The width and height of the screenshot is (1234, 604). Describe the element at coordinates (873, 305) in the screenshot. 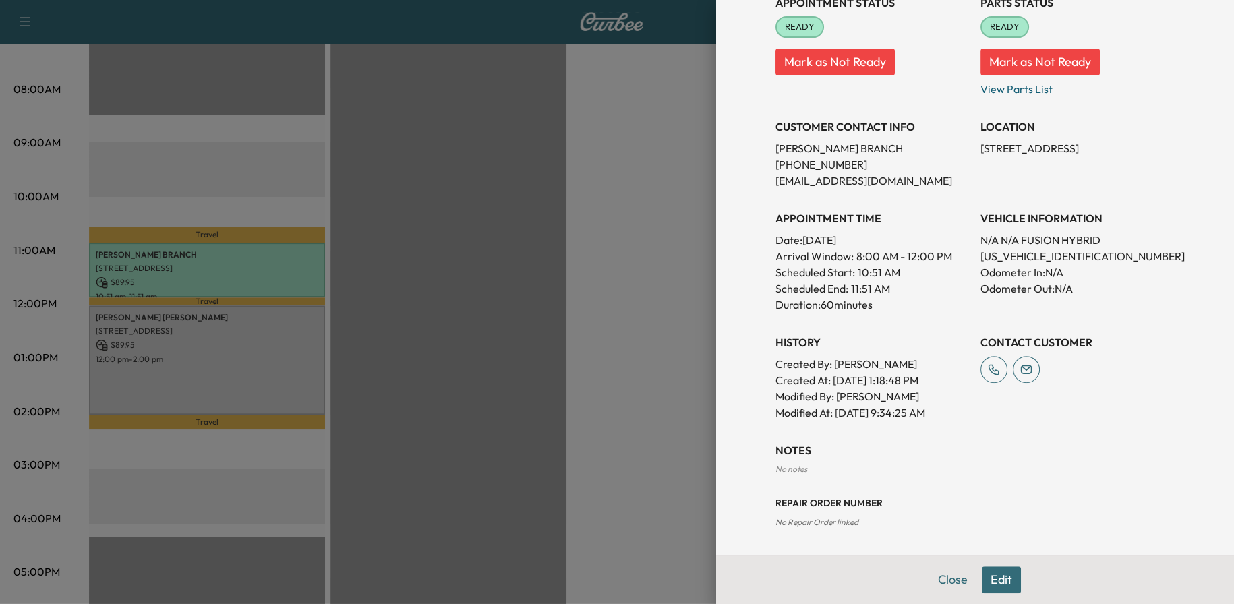

I see `p: Duration: 60 minutes` at that location.